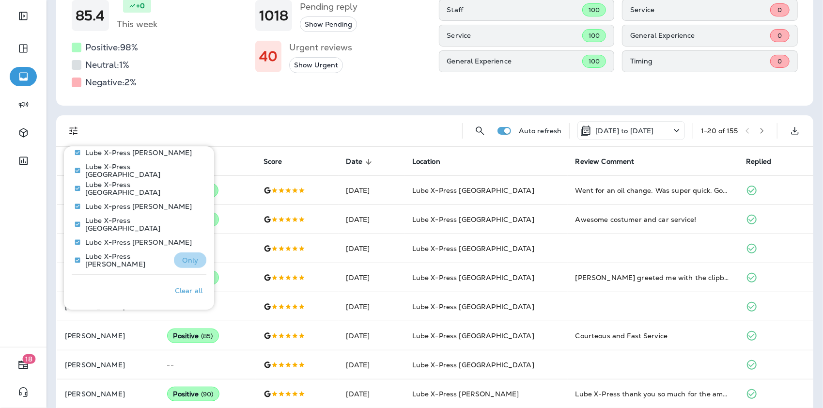 Image resolution: width=823 pixels, height=408 pixels. Describe the element at coordinates (540, 131) in the screenshot. I see `p: Auto refresh` at that location.